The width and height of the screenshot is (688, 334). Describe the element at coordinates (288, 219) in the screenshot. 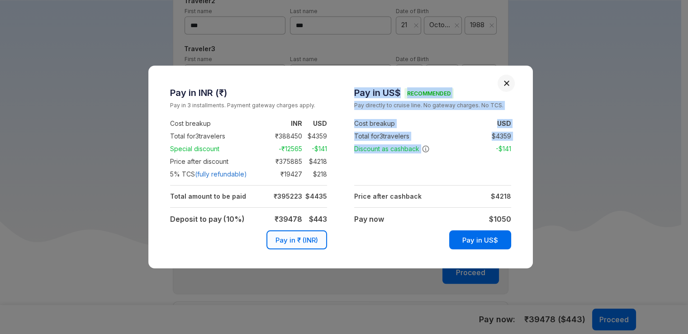

I see `strong: ₹ 39478` at that location.